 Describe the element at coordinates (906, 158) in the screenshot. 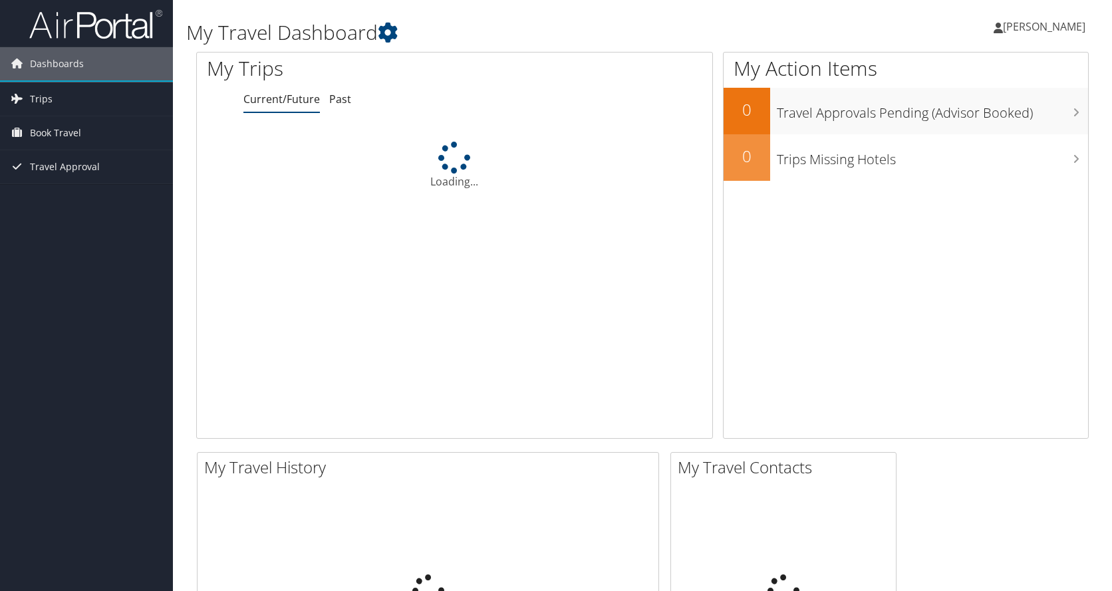

I see `a: 0Trips Missing Hotels` at that location.